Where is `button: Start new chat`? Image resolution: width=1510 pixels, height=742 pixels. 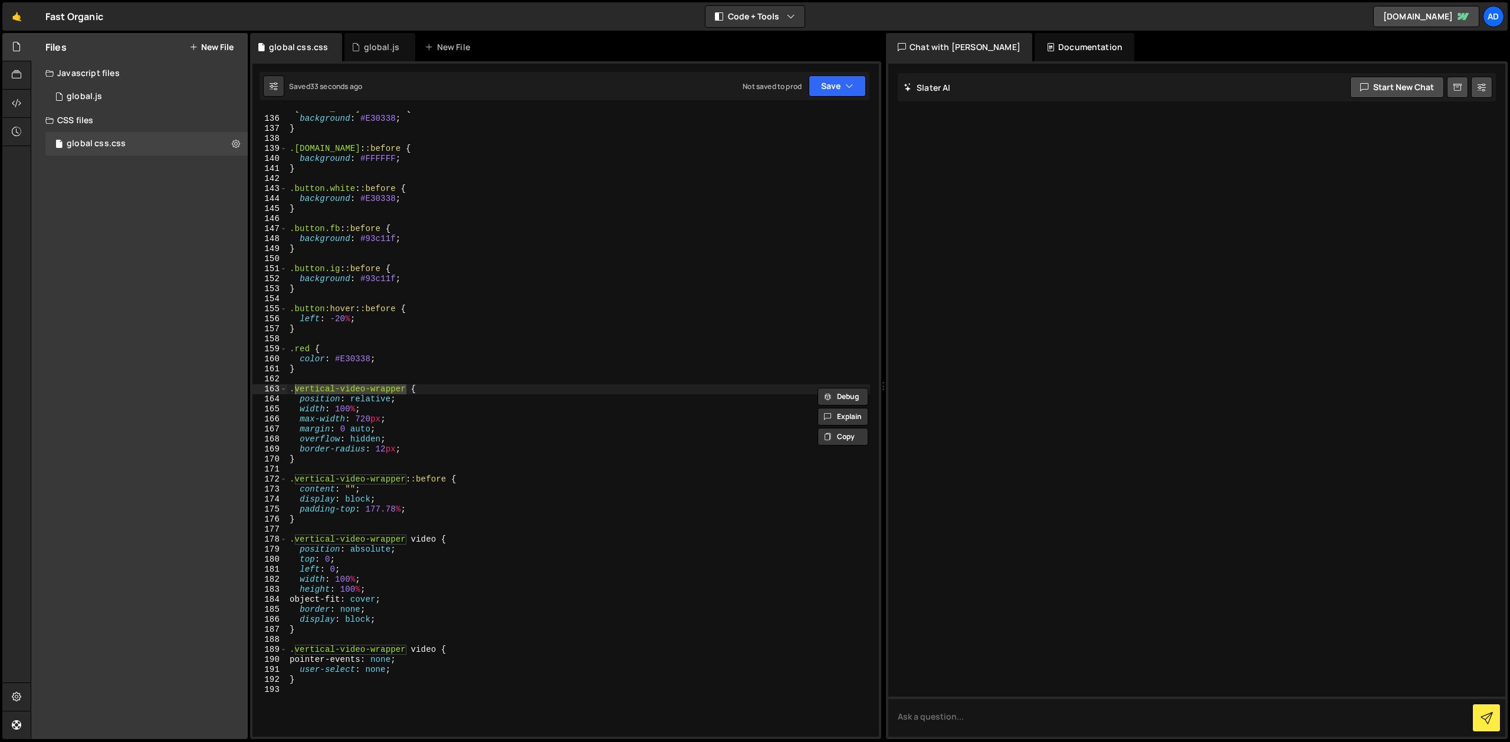
button: Start new chat is located at coordinates (1396, 87).